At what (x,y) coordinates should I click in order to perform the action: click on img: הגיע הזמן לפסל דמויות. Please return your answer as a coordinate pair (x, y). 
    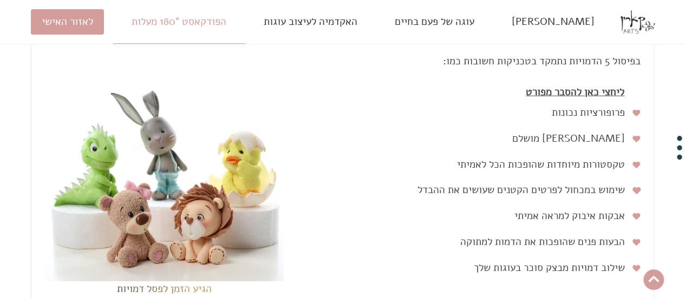
    Looking at the image, I should click on (164, 162).